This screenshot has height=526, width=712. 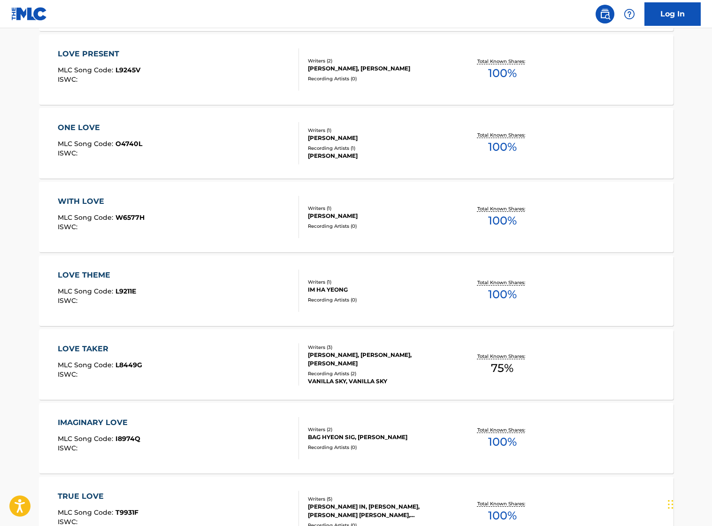 What do you see at coordinates (101, 201) in the screenshot?
I see `div: WITH LOVE` at bounding box center [101, 201].